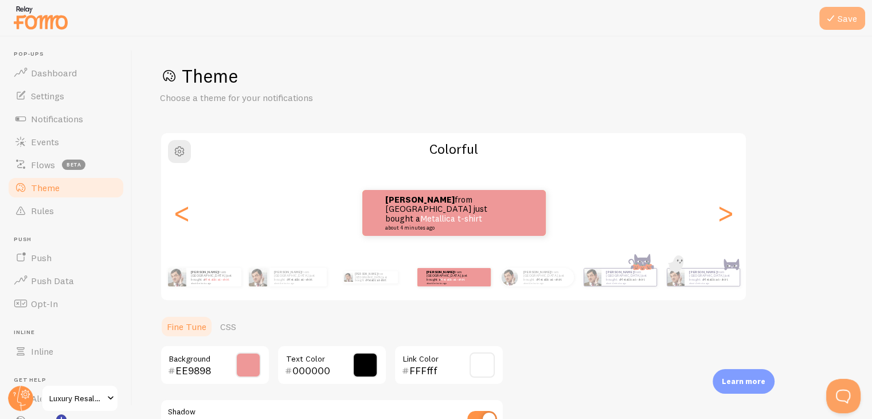 The image size is (872, 419). I want to click on a: Inline, so click(66, 351).